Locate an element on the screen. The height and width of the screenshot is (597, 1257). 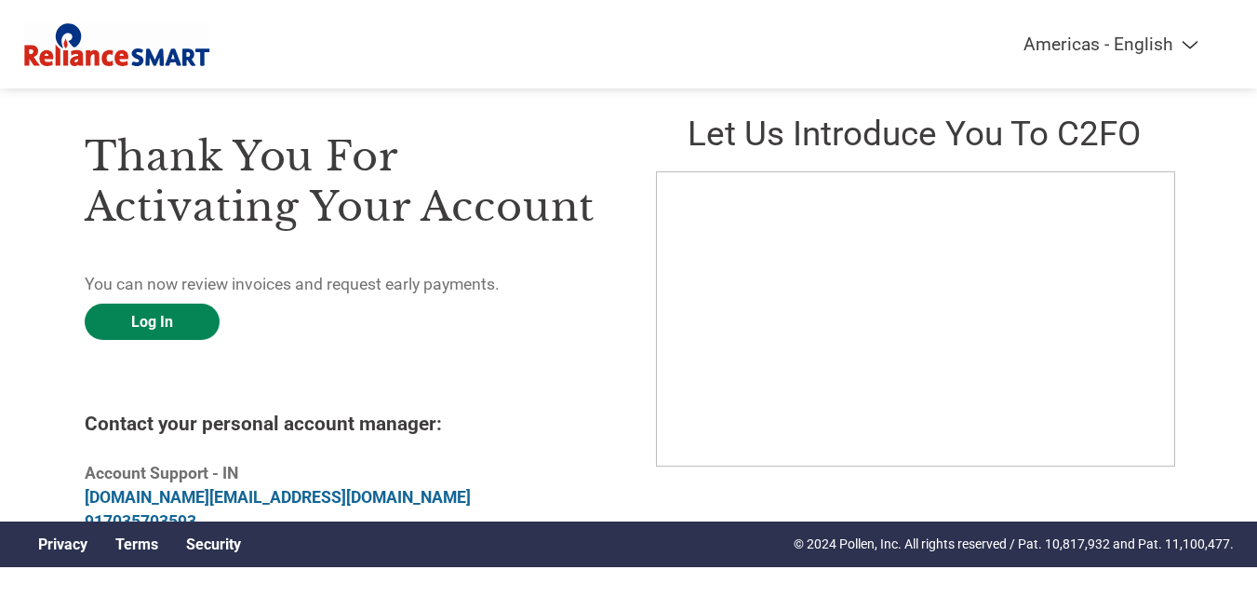
h4: Contact your personal account manager: is located at coordinates (343, 423).